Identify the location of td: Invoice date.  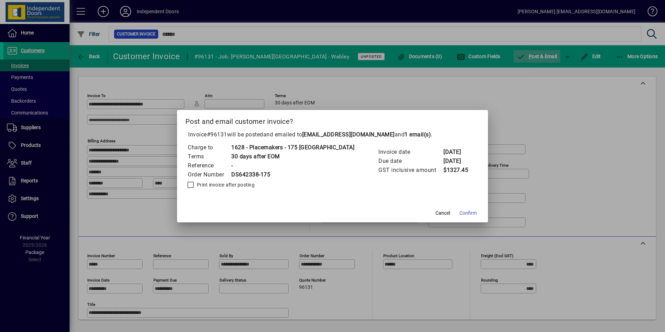
(410, 152).